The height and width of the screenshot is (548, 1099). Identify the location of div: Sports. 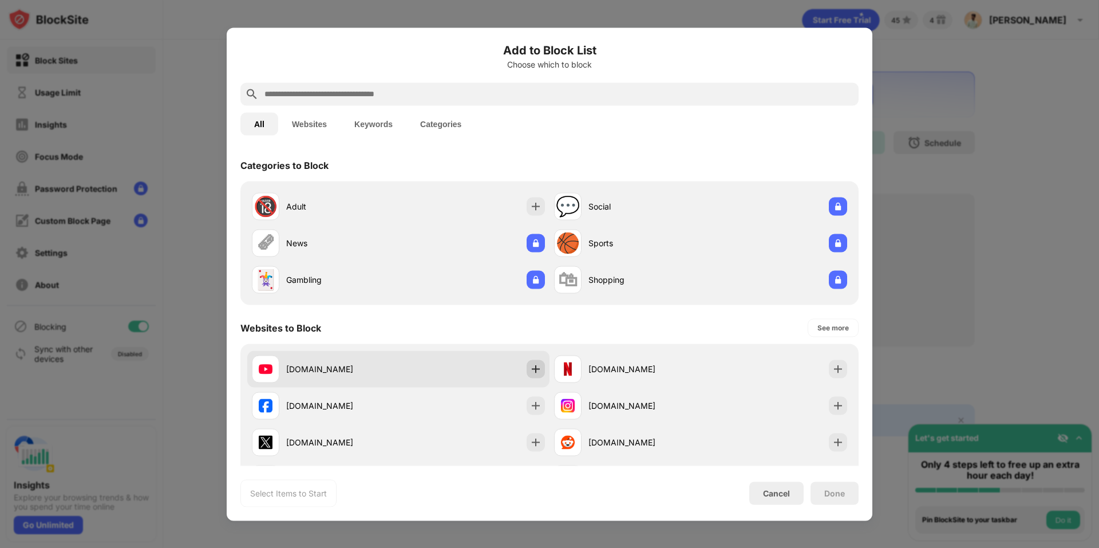
(645, 243).